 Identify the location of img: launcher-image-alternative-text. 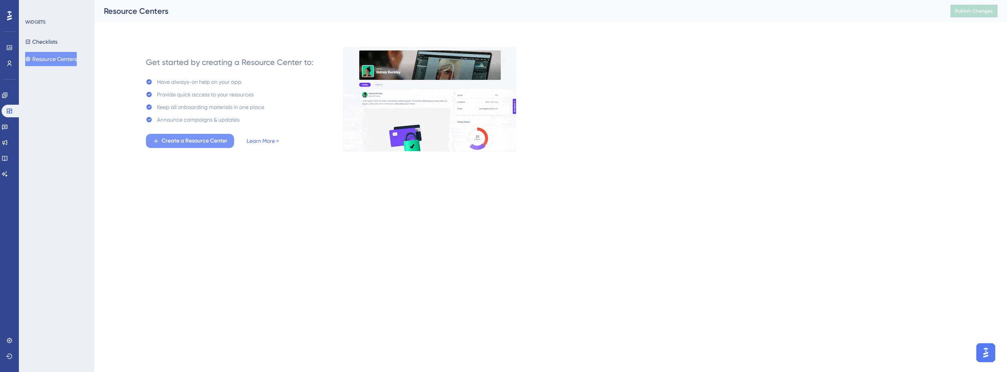
(12, 12).